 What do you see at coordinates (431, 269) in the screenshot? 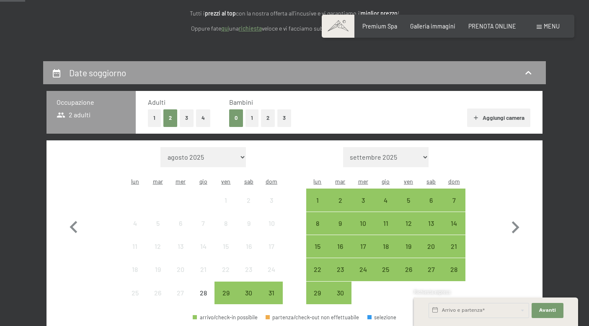
I see `div: Sat Sep 27 2025` at bounding box center [431, 269].